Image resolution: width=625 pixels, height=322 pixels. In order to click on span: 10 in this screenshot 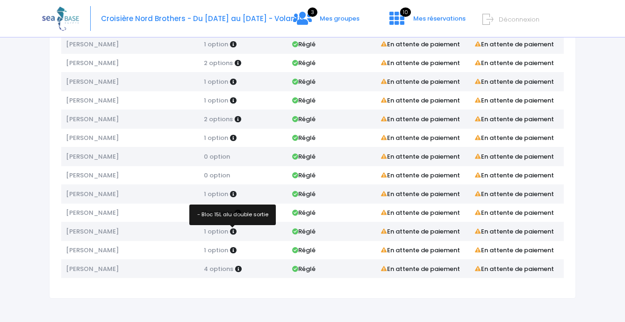, I will do `click(405, 12)`.